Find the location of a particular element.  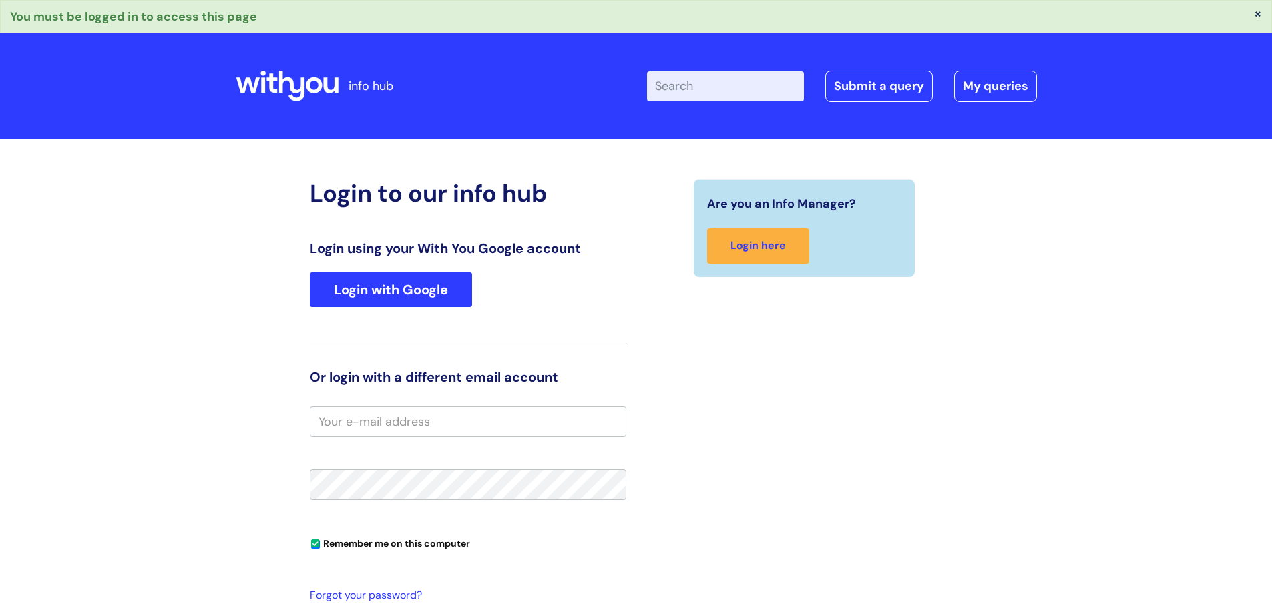

h2: Login to our info hub is located at coordinates (468, 193).